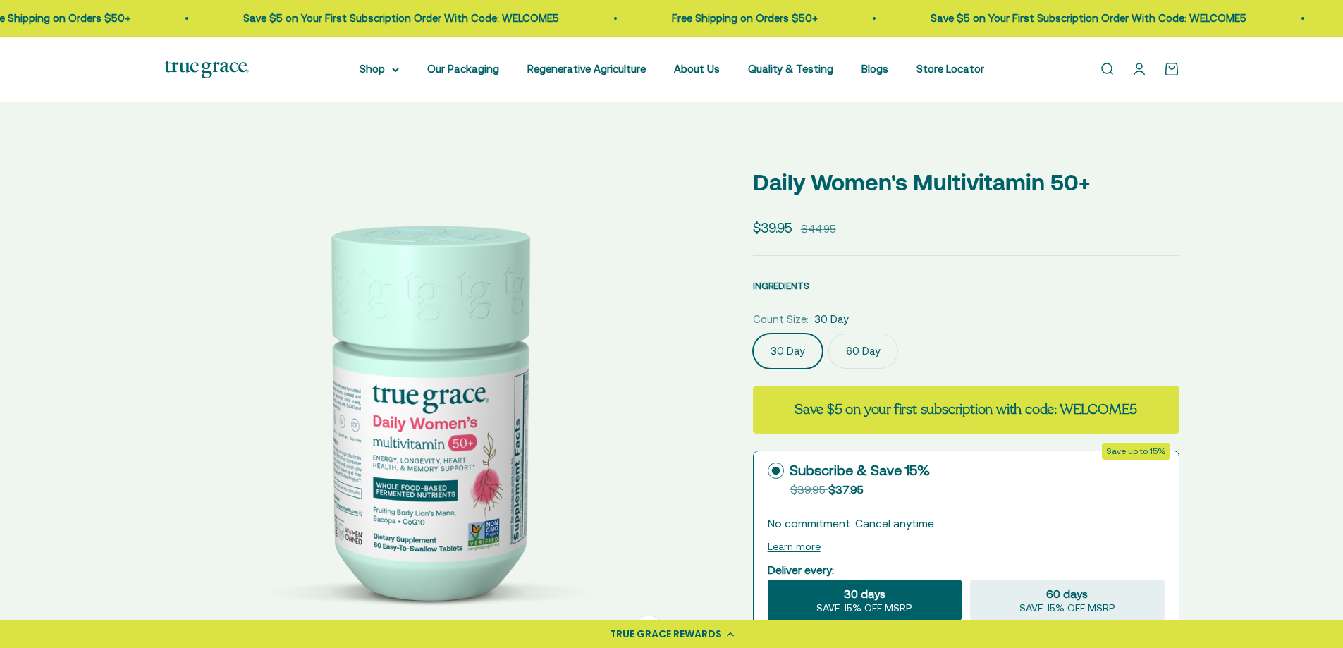 This screenshot has width=1343, height=648. Describe the element at coordinates (951, 68) in the screenshot. I see `a: Store Locator` at that location.